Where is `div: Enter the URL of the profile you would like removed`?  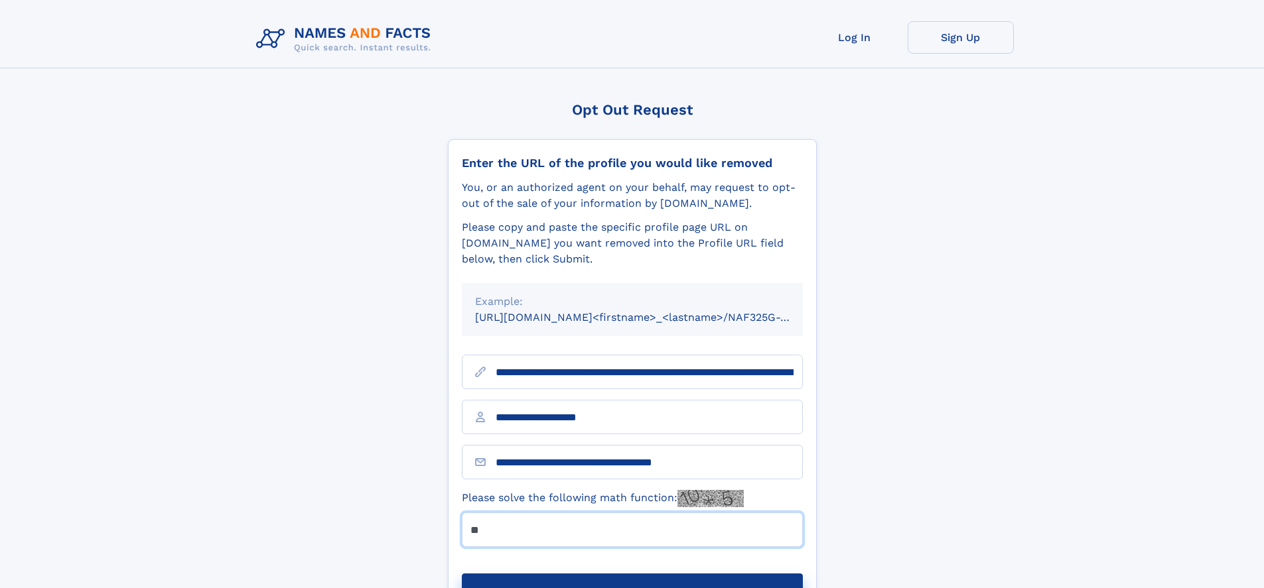
div: Enter the URL of the profile you would like removed is located at coordinates (632, 163).